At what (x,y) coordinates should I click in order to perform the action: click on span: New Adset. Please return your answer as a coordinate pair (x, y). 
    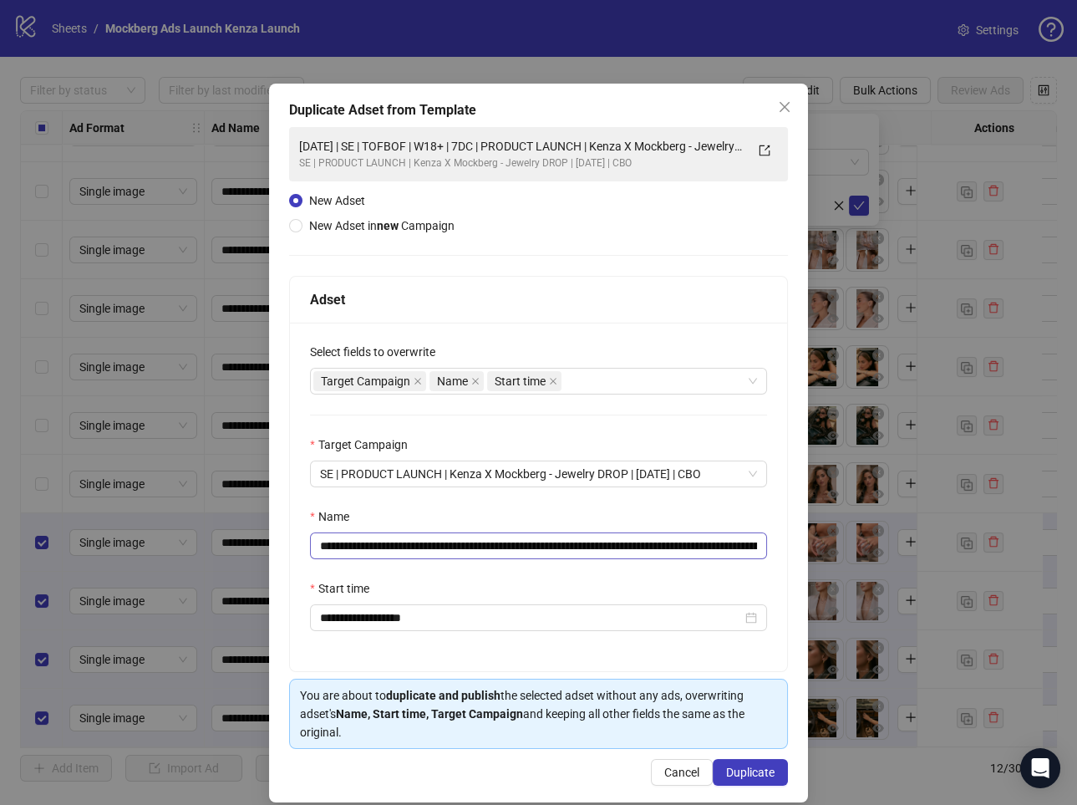
    Looking at the image, I should click on (337, 201).